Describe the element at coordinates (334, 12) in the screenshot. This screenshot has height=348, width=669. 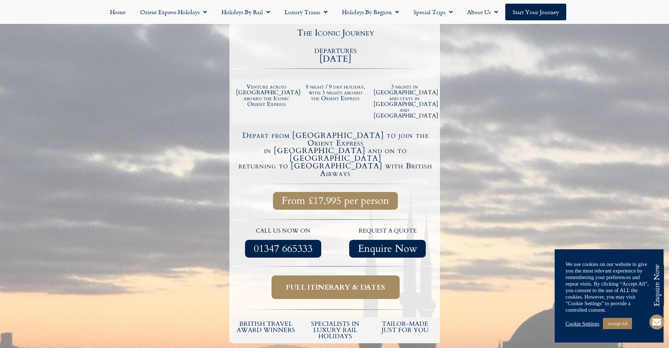
I see `nav: Menu` at that location.